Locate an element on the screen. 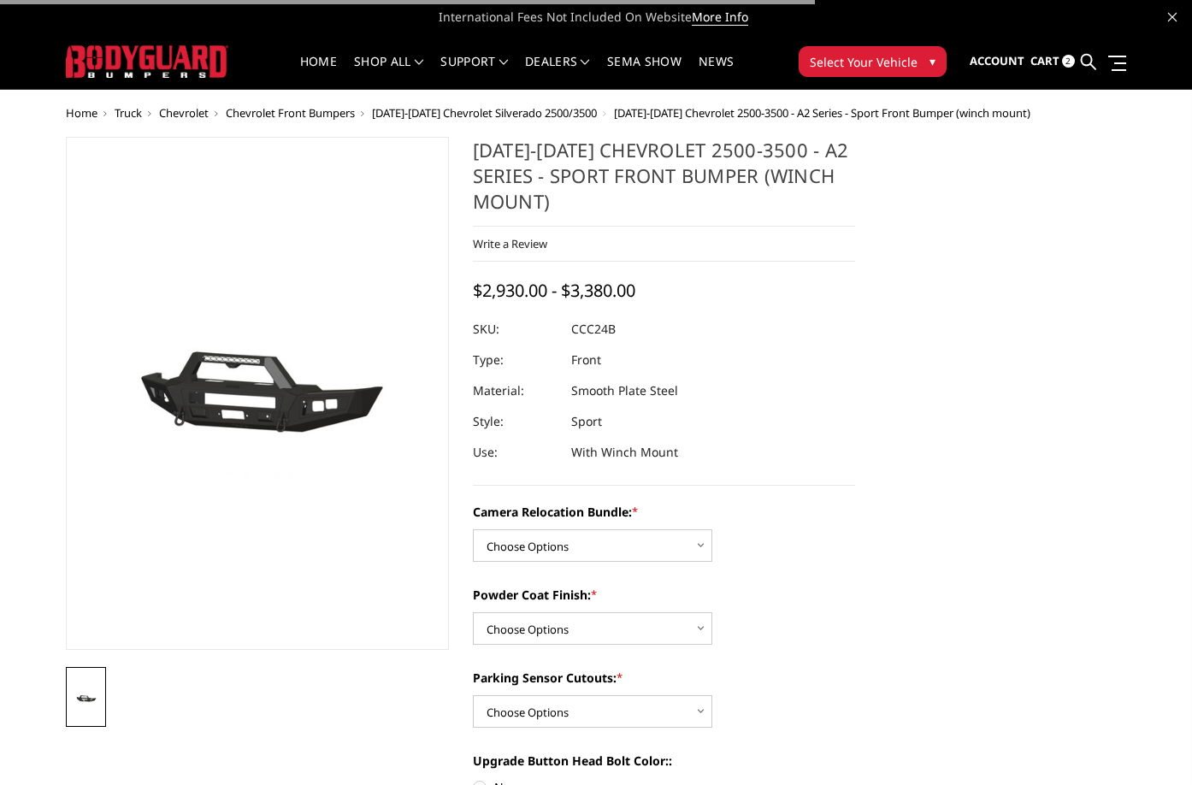 Image resolution: width=1192 pixels, height=785 pixels. img: 2024-2025 Chevrolet 2500-3500 - A2 Series - Sport Front Bumper (winch mount) is located at coordinates (85, 698).